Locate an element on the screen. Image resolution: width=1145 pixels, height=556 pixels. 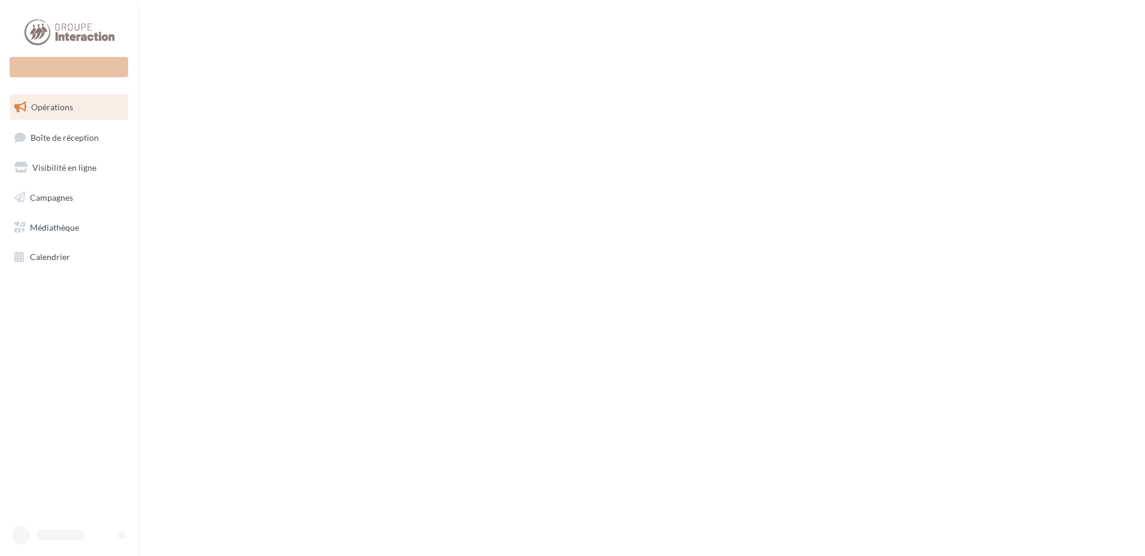
a: Campagnes is located at coordinates (69, 198).